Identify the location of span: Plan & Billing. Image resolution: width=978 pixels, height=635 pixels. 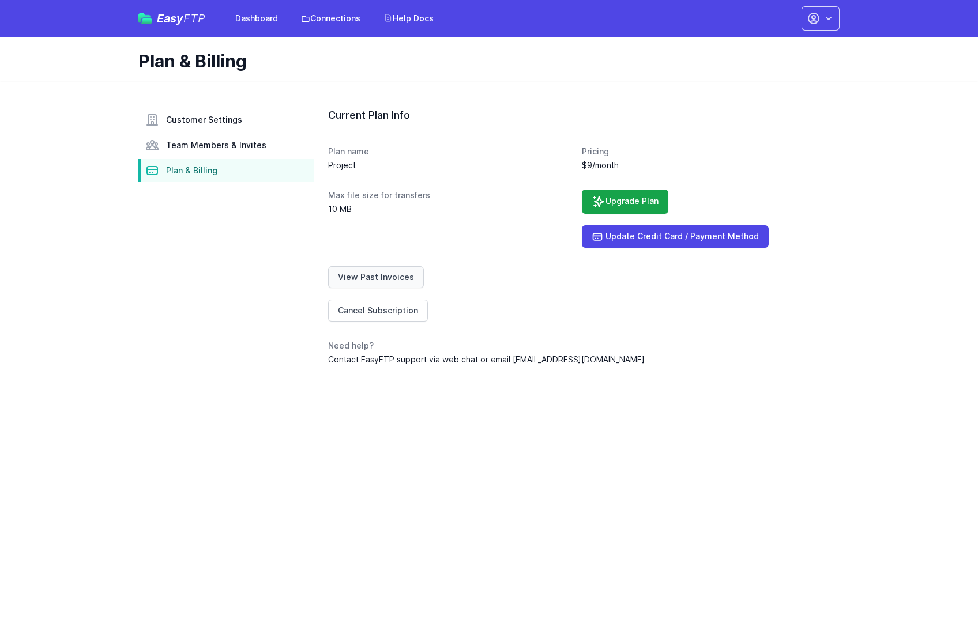
(191, 171).